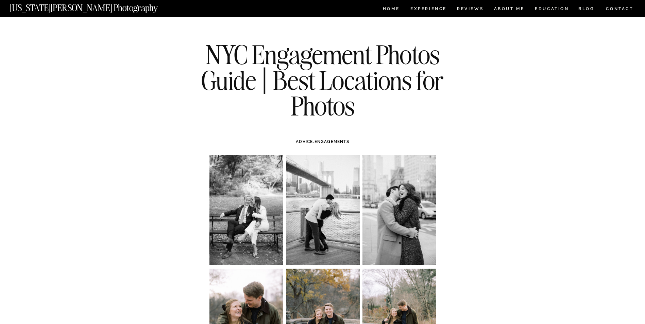  Describe the element at coordinates (586, 10) in the screenshot. I see `nav: BLOG` at that location.